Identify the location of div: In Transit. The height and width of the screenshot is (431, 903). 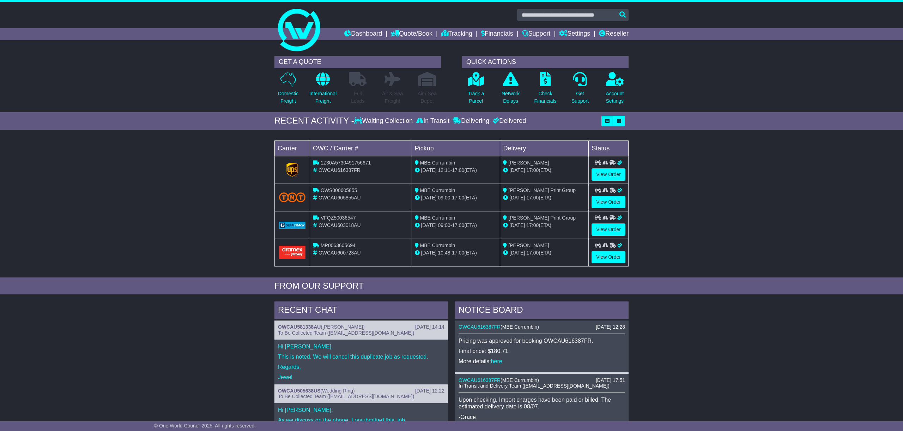
(433, 121).